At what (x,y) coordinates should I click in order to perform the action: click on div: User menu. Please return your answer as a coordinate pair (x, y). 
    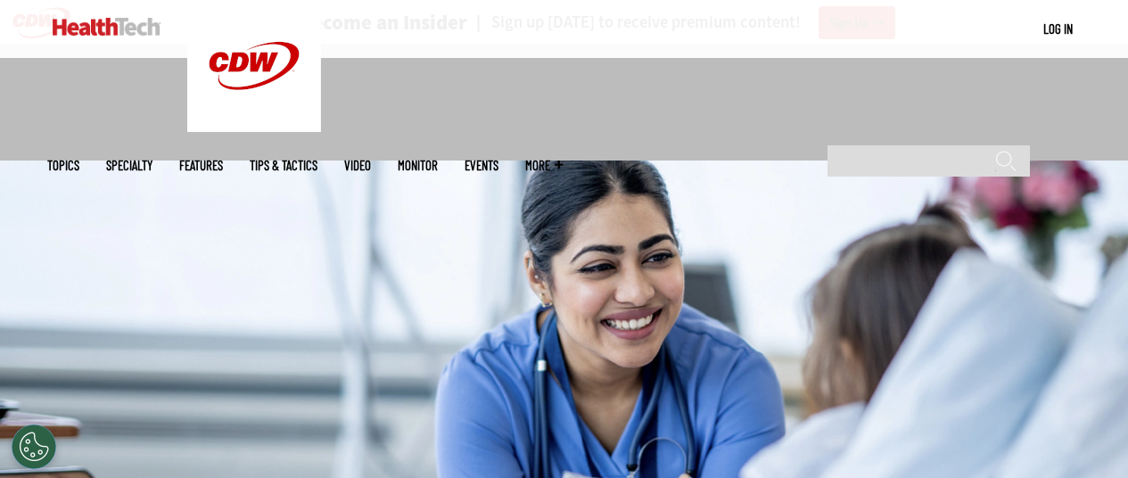
    Looking at the image, I should click on (1058, 29).